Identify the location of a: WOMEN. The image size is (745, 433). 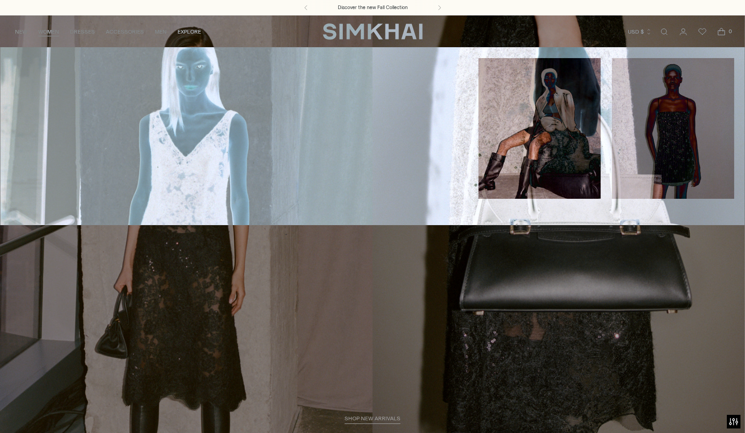
(49, 32).